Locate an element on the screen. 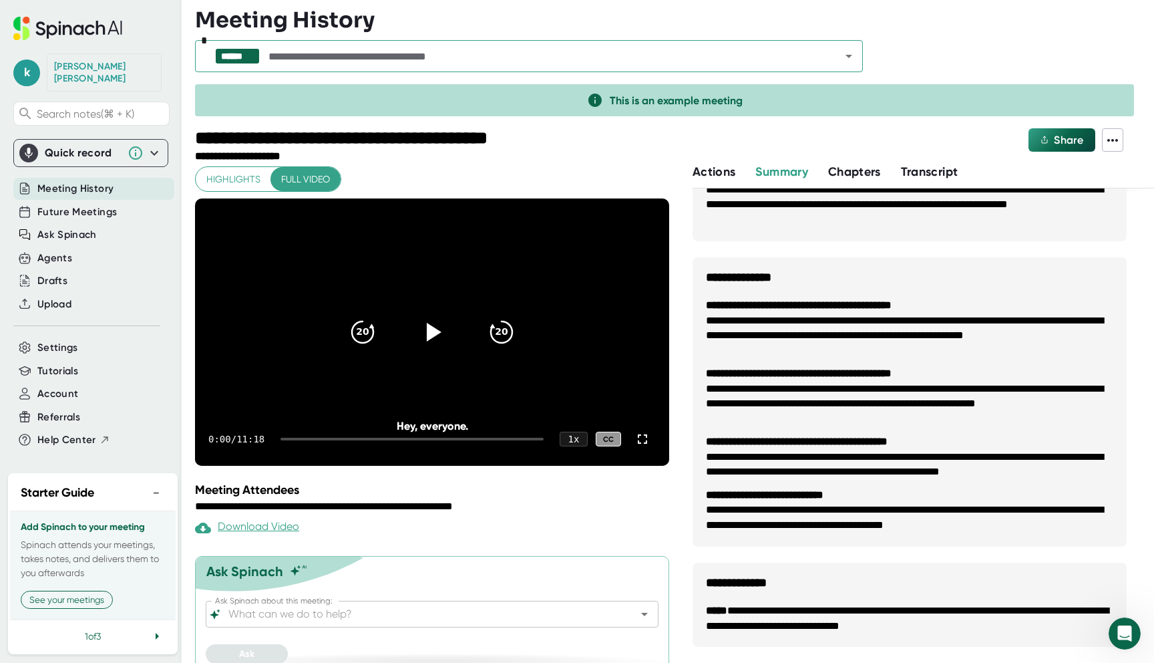 The image size is (1154, 663). button: Summary is located at coordinates (782, 172).